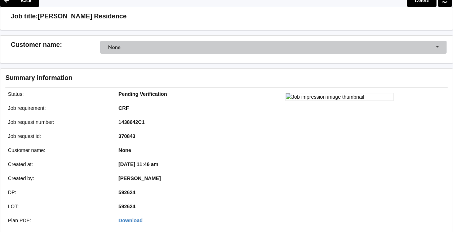 Image resolution: width=453 pixels, height=232 pixels. Describe the element at coordinates (58, 164) in the screenshot. I see `div: Created at :` at that location.